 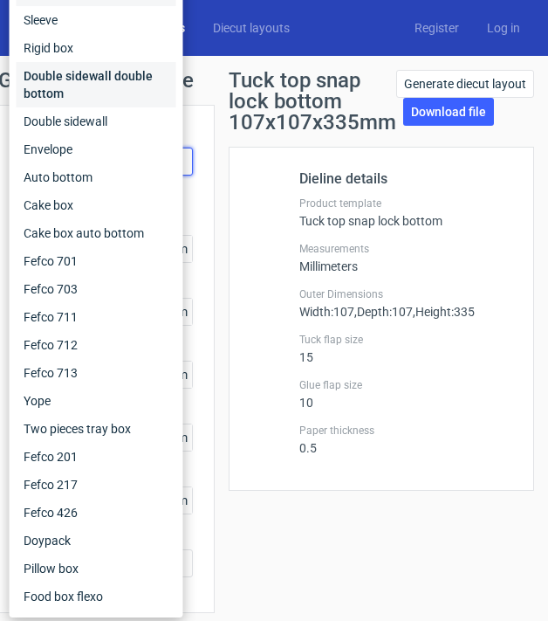 What do you see at coordinates (465, 84) in the screenshot?
I see `a: Generate diecut layout` at bounding box center [465, 84].